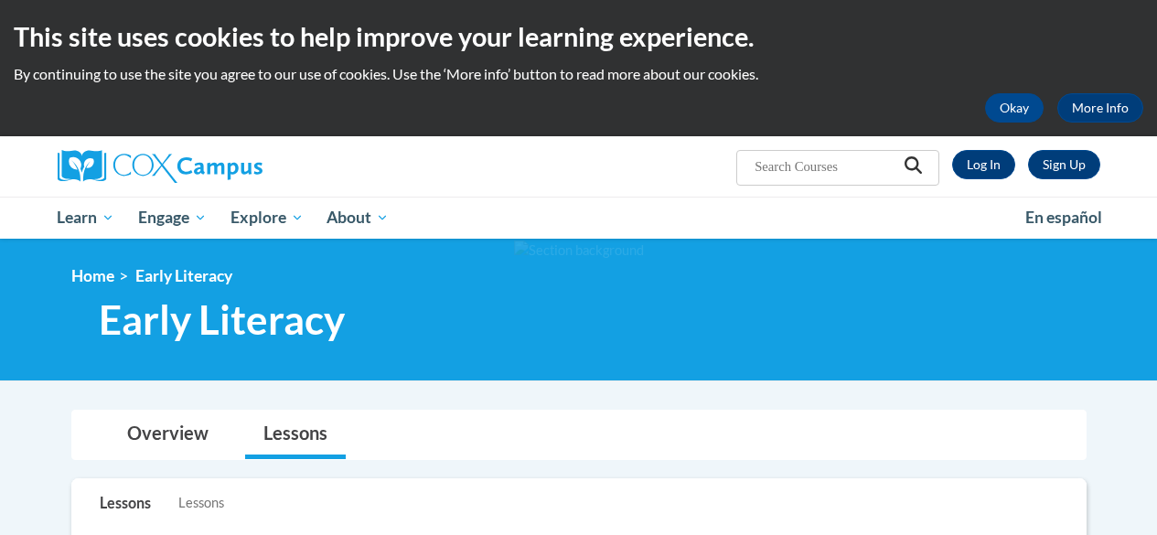 The height and width of the screenshot is (535, 1157). I want to click on a: En español, so click(1064, 218).